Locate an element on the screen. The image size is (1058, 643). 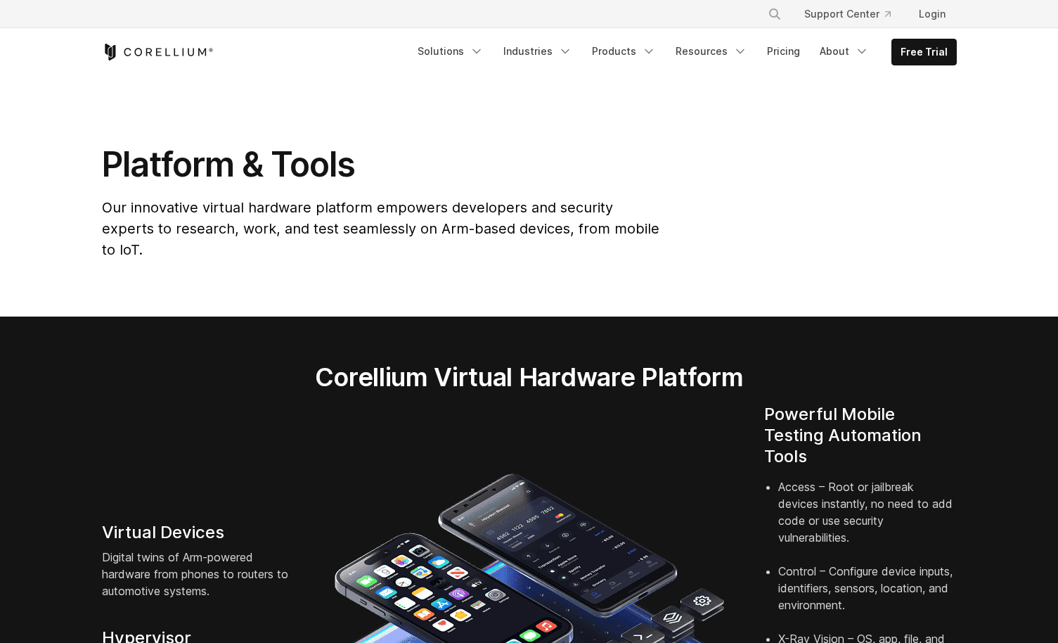
a: Free Trial is located at coordinates (924, 52).